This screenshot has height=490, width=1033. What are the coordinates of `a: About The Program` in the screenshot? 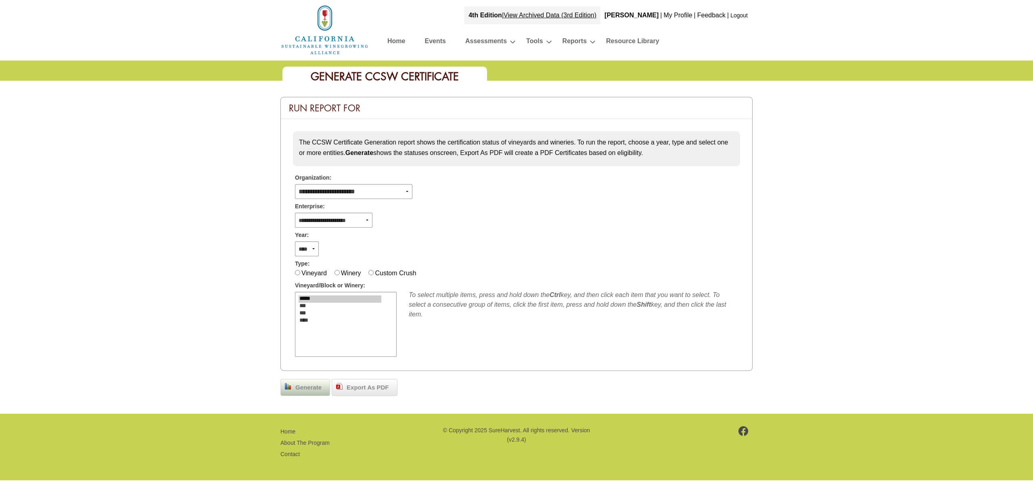 It's located at (305, 443).